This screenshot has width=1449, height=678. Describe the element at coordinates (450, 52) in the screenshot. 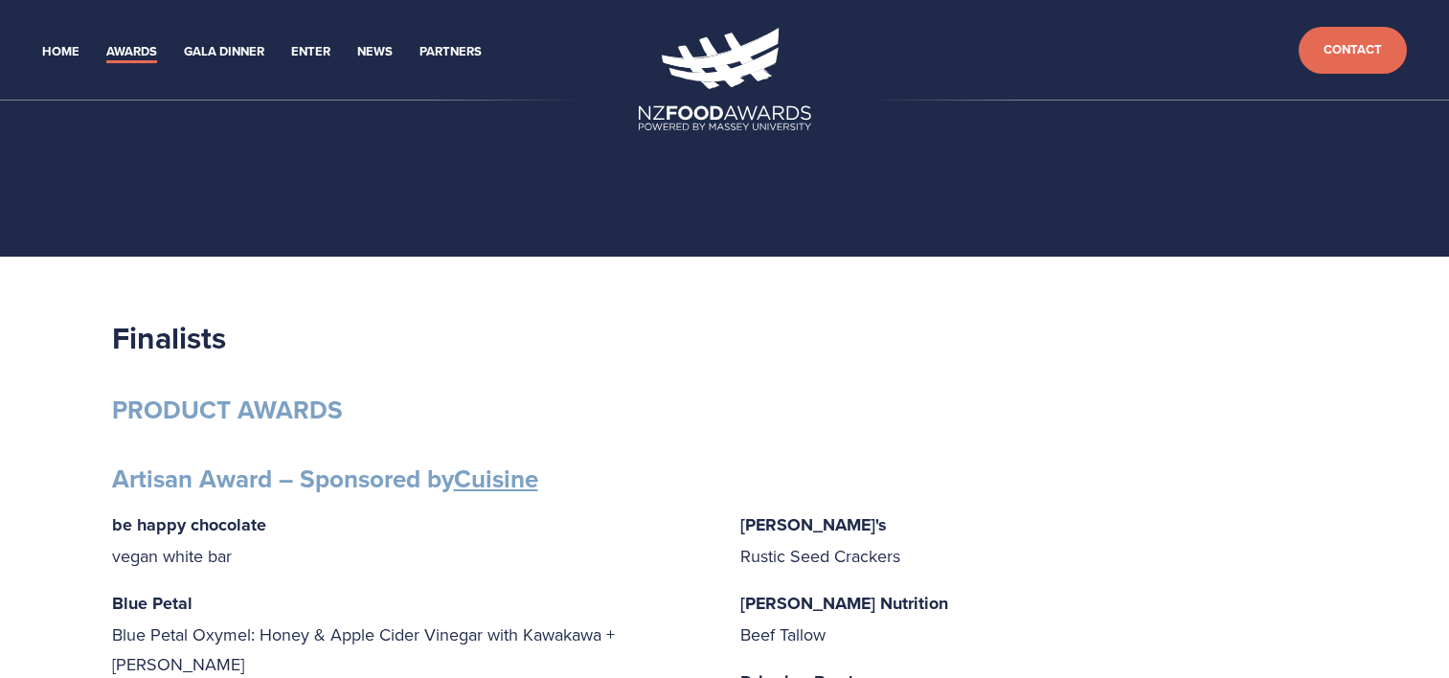

I see `a: Partners` at that location.